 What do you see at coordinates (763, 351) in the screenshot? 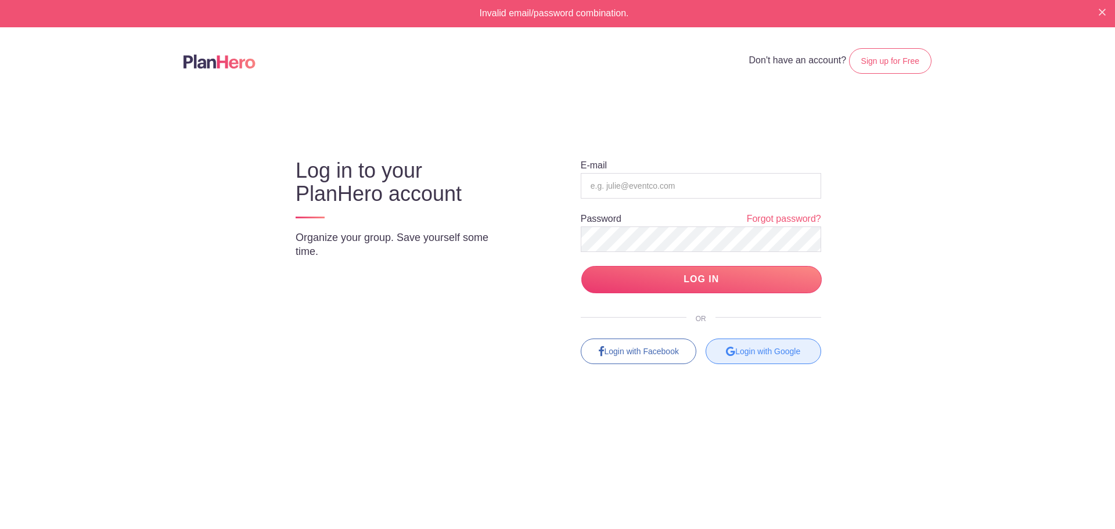
I see `div: Login with Google` at bounding box center [763, 351].